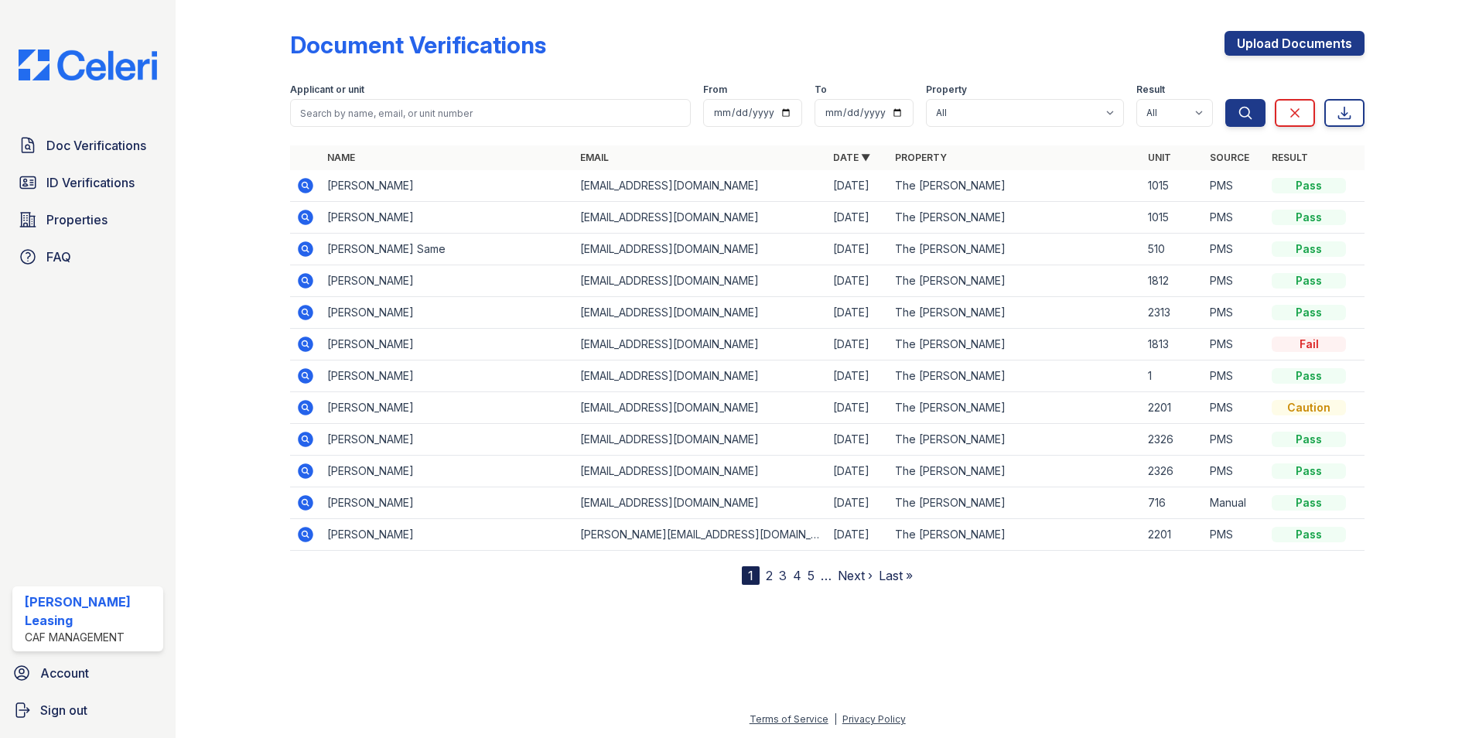 The image size is (1479, 738). What do you see at coordinates (1172, 281) in the screenshot?
I see `td: 1812` at bounding box center [1172, 281].